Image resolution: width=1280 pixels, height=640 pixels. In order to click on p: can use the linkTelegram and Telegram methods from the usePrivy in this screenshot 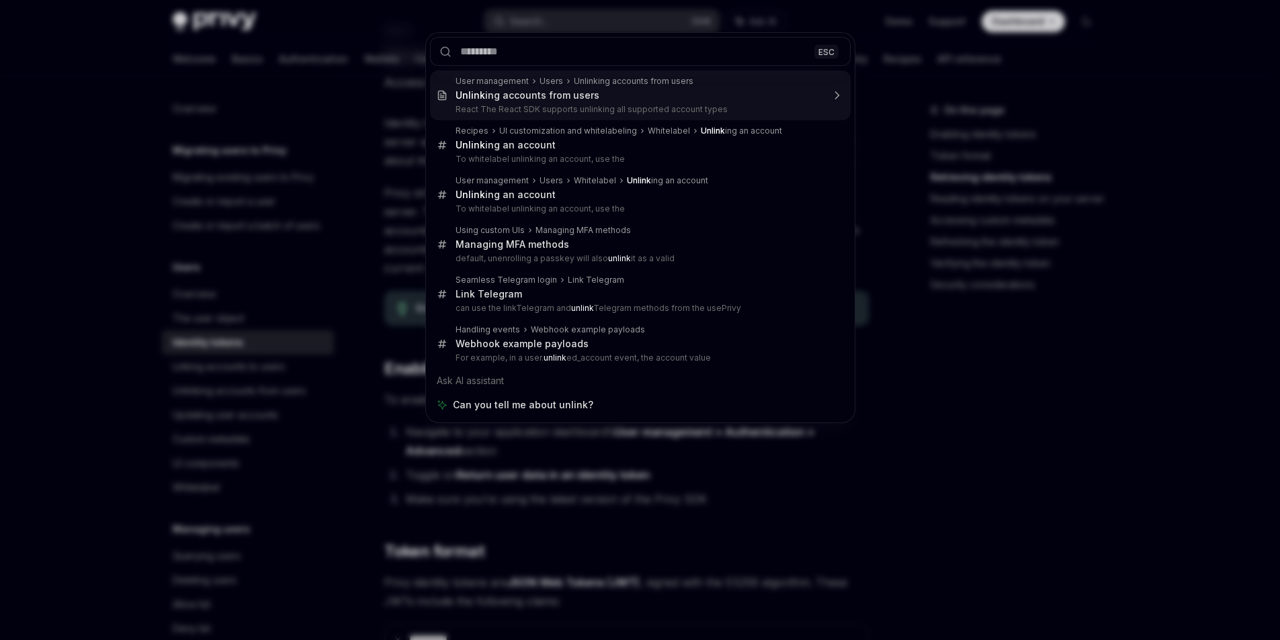, I will do `click(639, 308)`.